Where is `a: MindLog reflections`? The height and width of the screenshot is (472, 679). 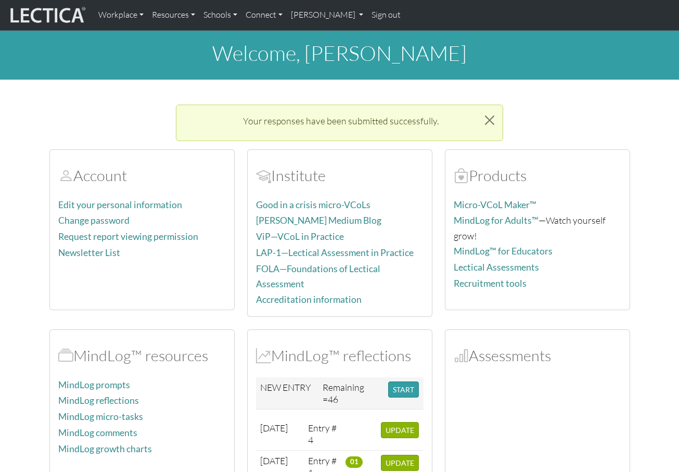 a: MindLog reflections is located at coordinates (98, 400).